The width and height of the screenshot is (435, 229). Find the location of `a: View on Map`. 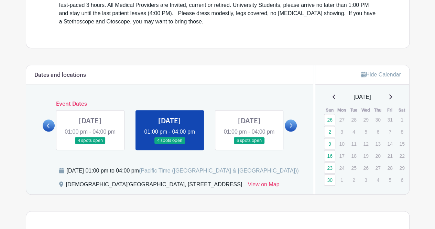

a: View on Map is located at coordinates (263, 186).